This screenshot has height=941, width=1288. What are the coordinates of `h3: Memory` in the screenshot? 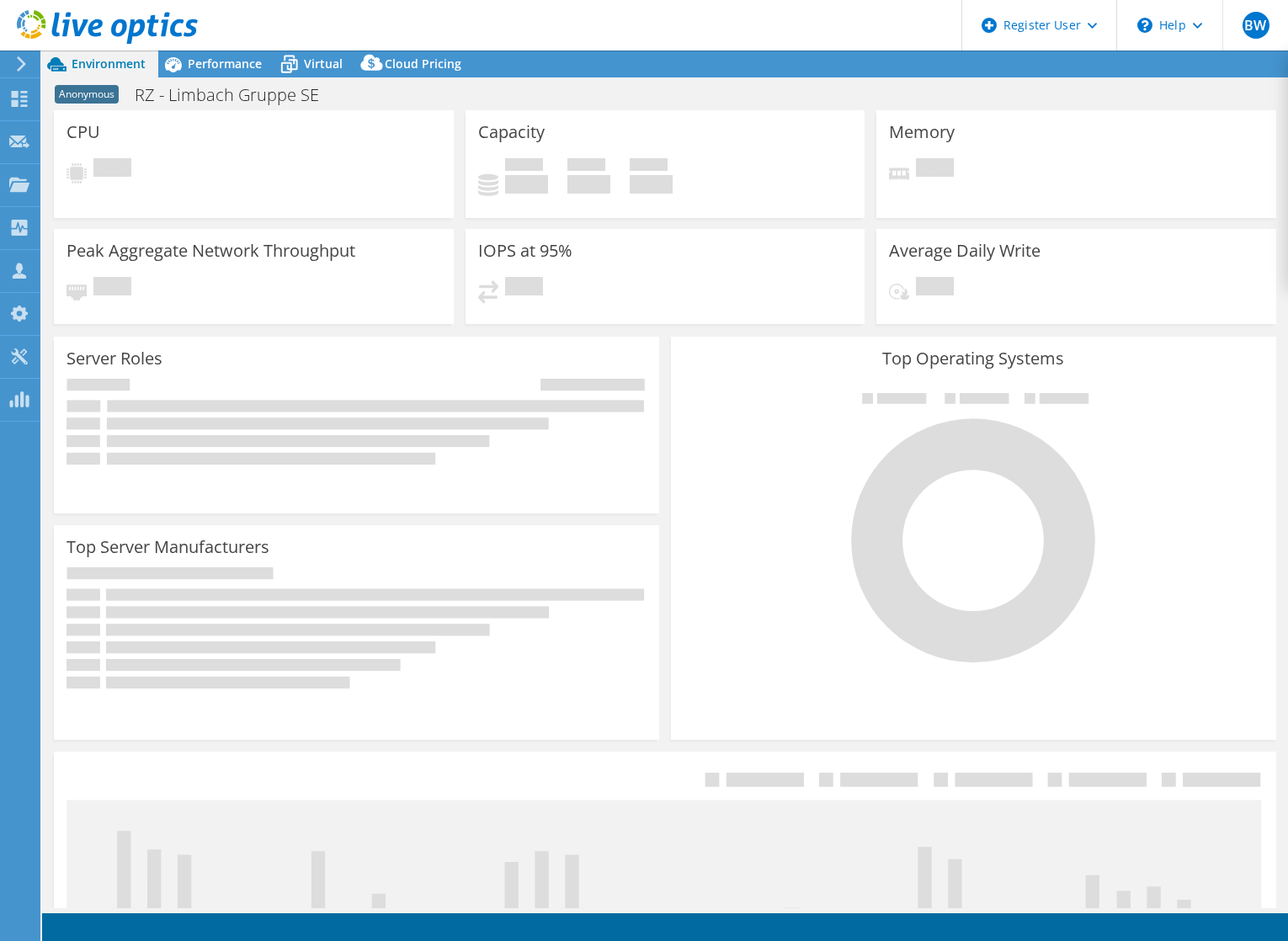 It's located at (921, 132).